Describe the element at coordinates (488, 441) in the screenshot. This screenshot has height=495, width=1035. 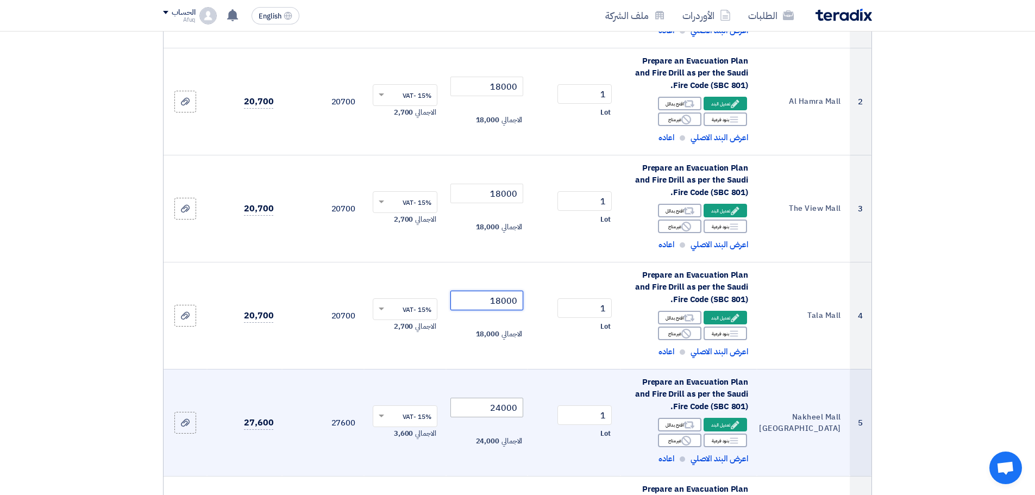
I see `span: 24,000` at that location.